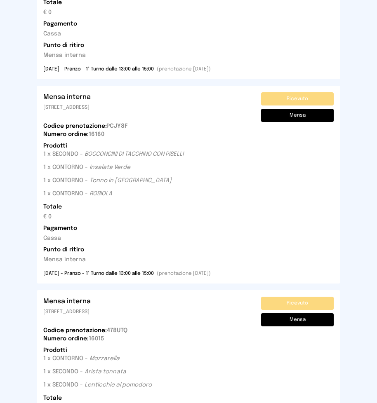  What do you see at coordinates (105, 372) in the screenshot?
I see `div: Arista tonnata` at bounding box center [105, 372].